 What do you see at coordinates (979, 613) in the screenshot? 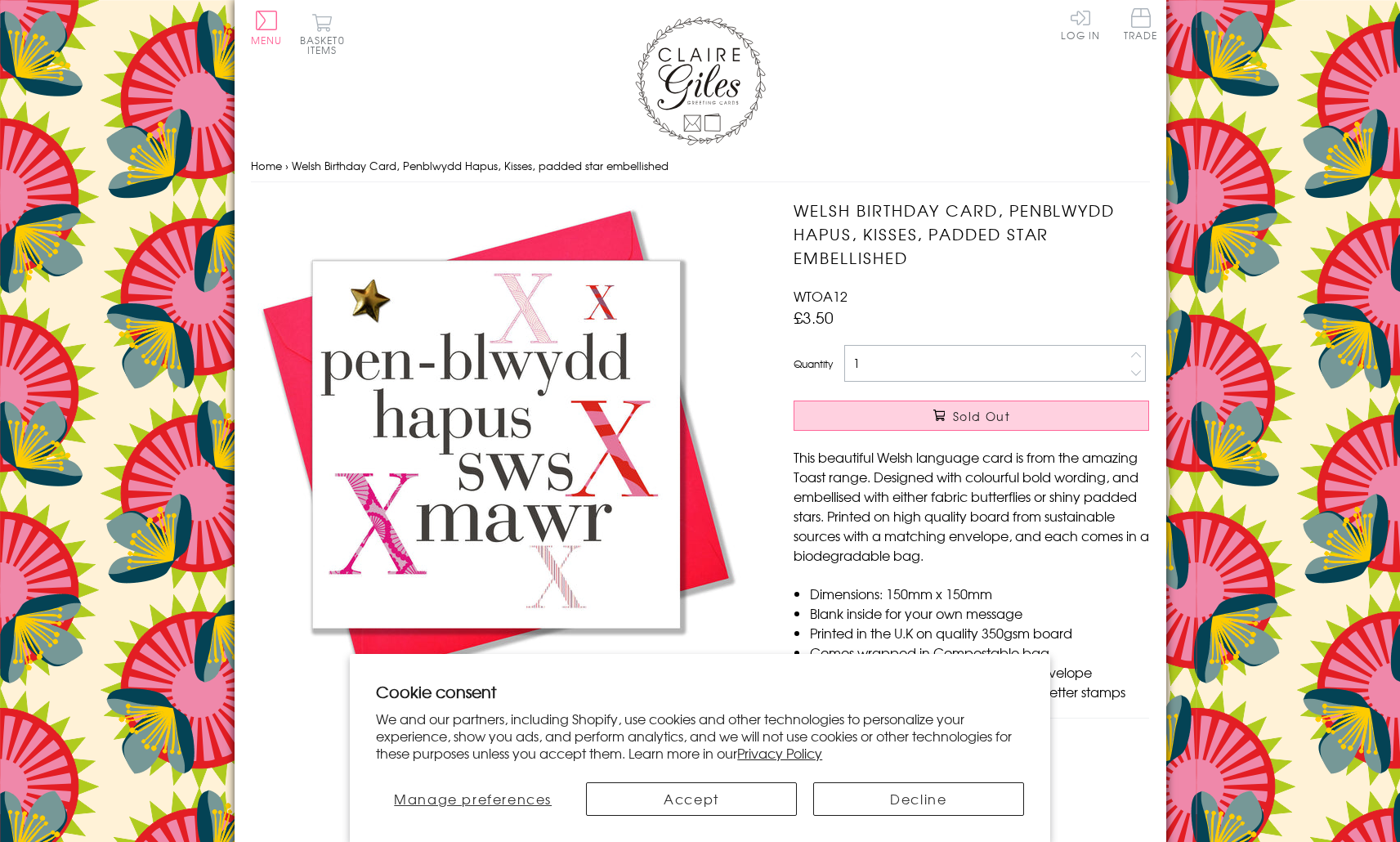
I see `li: Blank inside for your own message` at bounding box center [979, 613].